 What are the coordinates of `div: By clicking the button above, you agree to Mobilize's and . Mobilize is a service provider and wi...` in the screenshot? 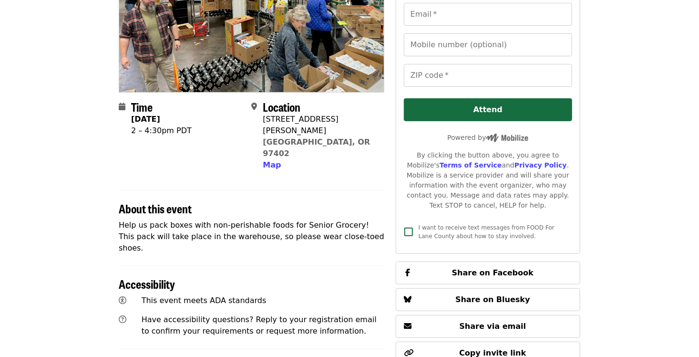 It's located at (488, 180).